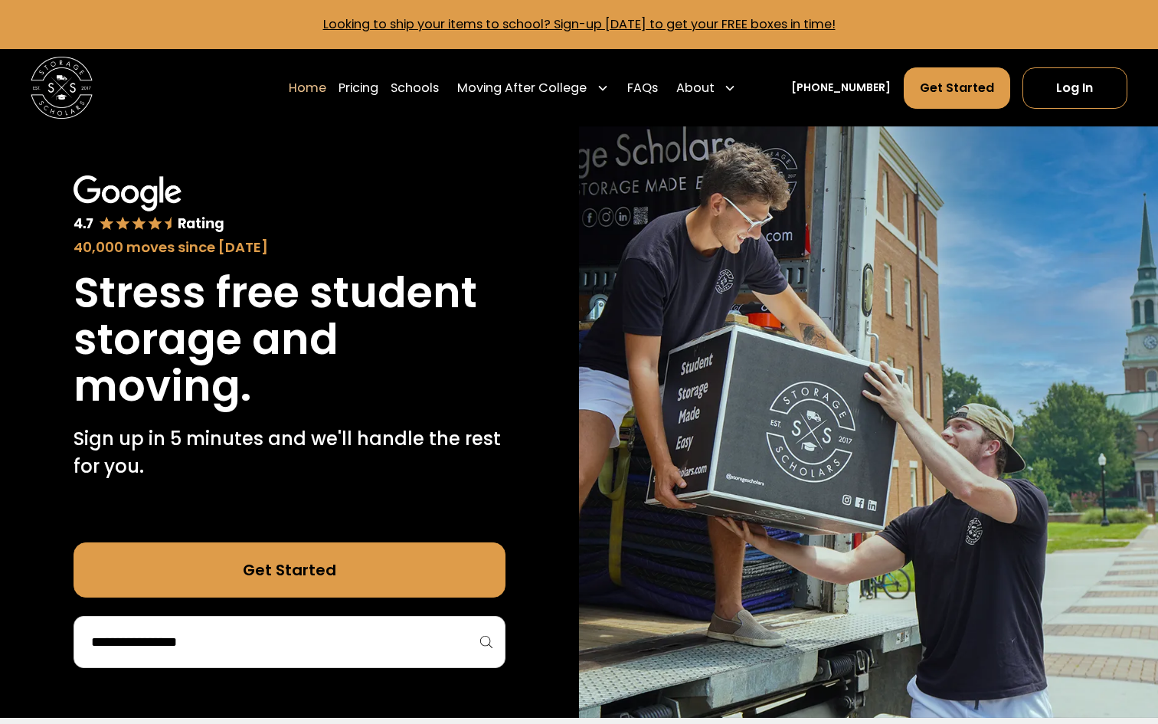 The height and width of the screenshot is (724, 1158). I want to click on a: Pricing, so click(358, 88).